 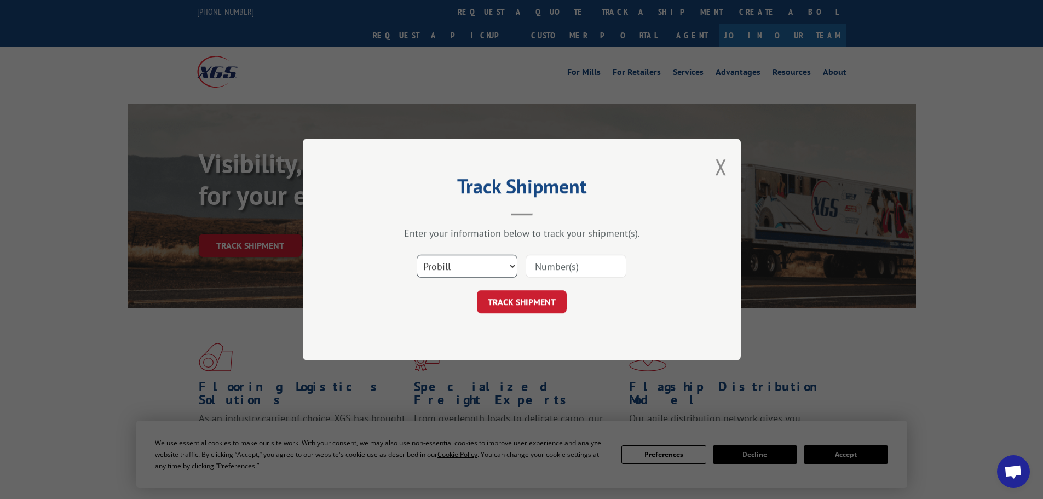 What do you see at coordinates (721, 166) in the screenshot?
I see `button: Close modal` at bounding box center [721, 166].